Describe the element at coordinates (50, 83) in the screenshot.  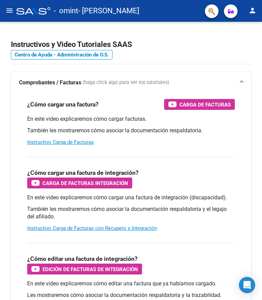
I see `strong: Comprobantes / Facturas` at that location.